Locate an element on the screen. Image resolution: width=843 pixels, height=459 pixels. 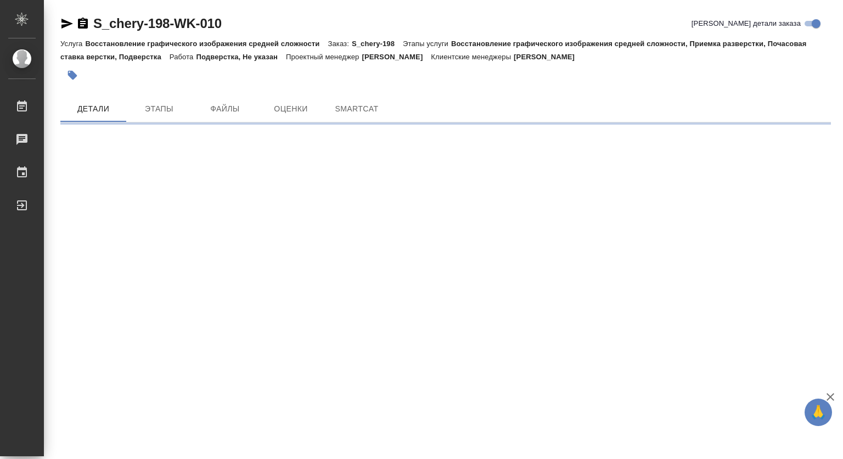
span: SmartCat is located at coordinates (357, 109).